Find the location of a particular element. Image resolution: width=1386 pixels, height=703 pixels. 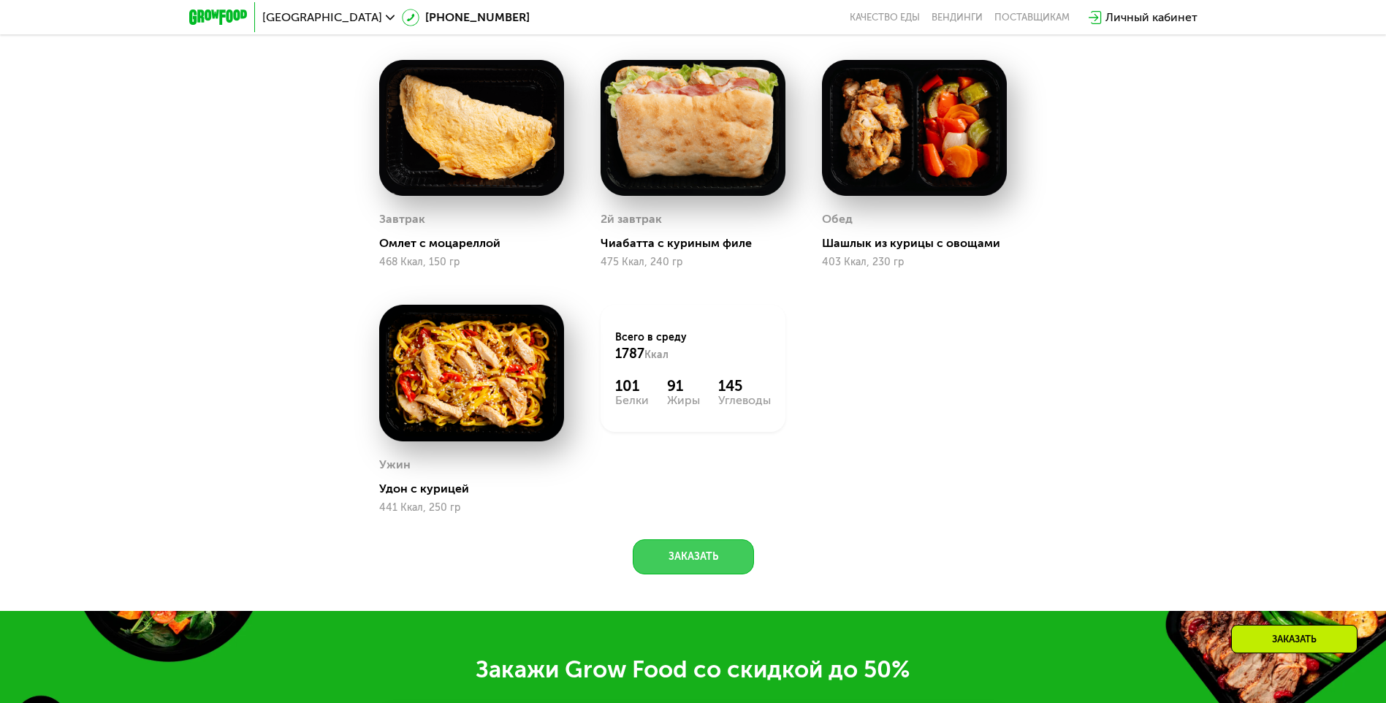

div: 403 Ккал, 230 гр is located at coordinates (914, 262).